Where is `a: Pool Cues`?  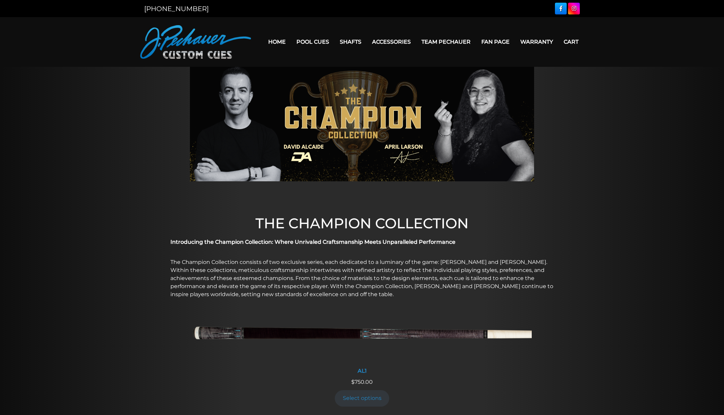
a: Pool Cues is located at coordinates (313, 42).